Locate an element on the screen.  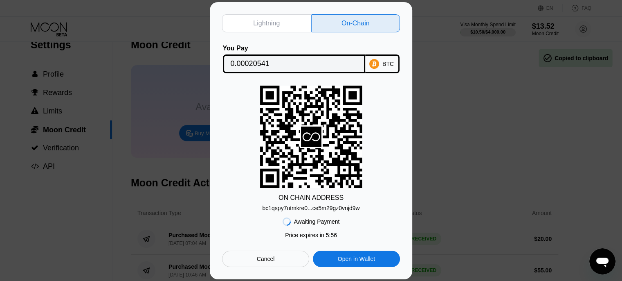
div: Awaiting Payment is located at coordinates (317, 221).